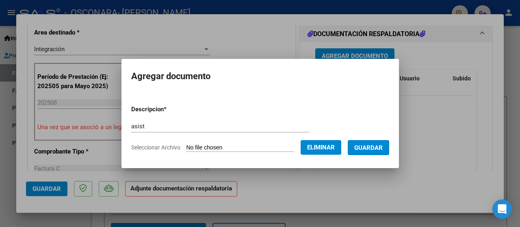 This screenshot has width=520, height=227. What do you see at coordinates (321, 147) in the screenshot?
I see `button: Eliminar` at bounding box center [321, 147].